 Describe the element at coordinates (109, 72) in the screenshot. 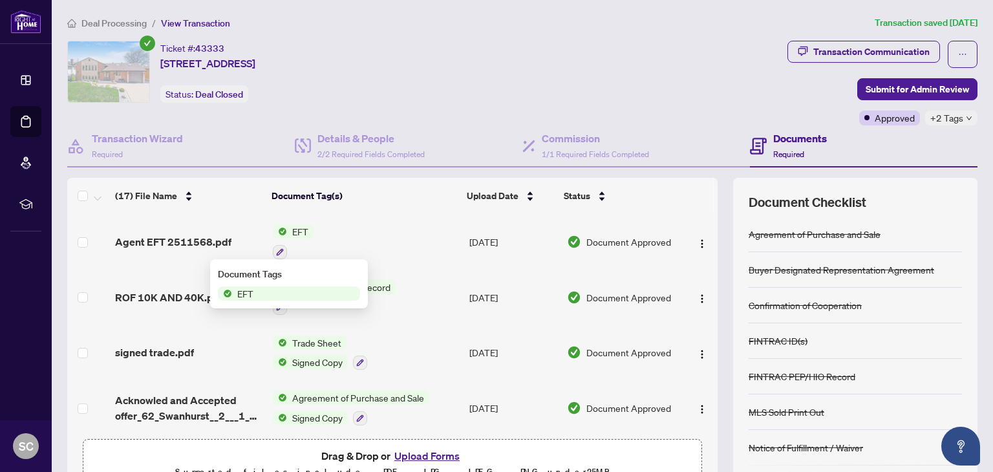

I see `img: IMG-W12192597_1.jpg` at that location.